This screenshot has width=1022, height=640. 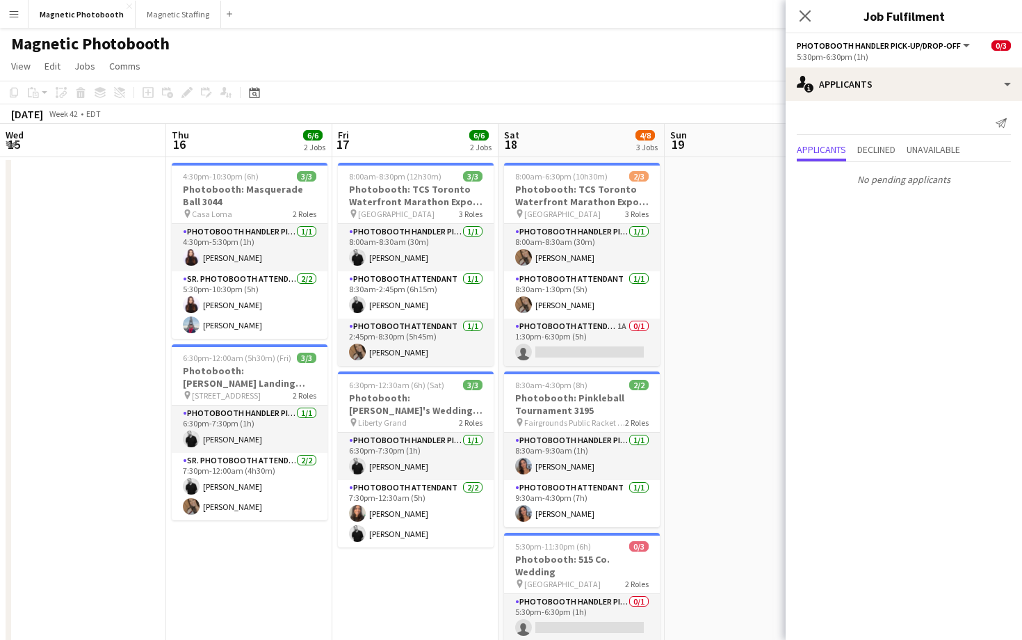 I want to click on span: 2/3, so click(x=639, y=176).